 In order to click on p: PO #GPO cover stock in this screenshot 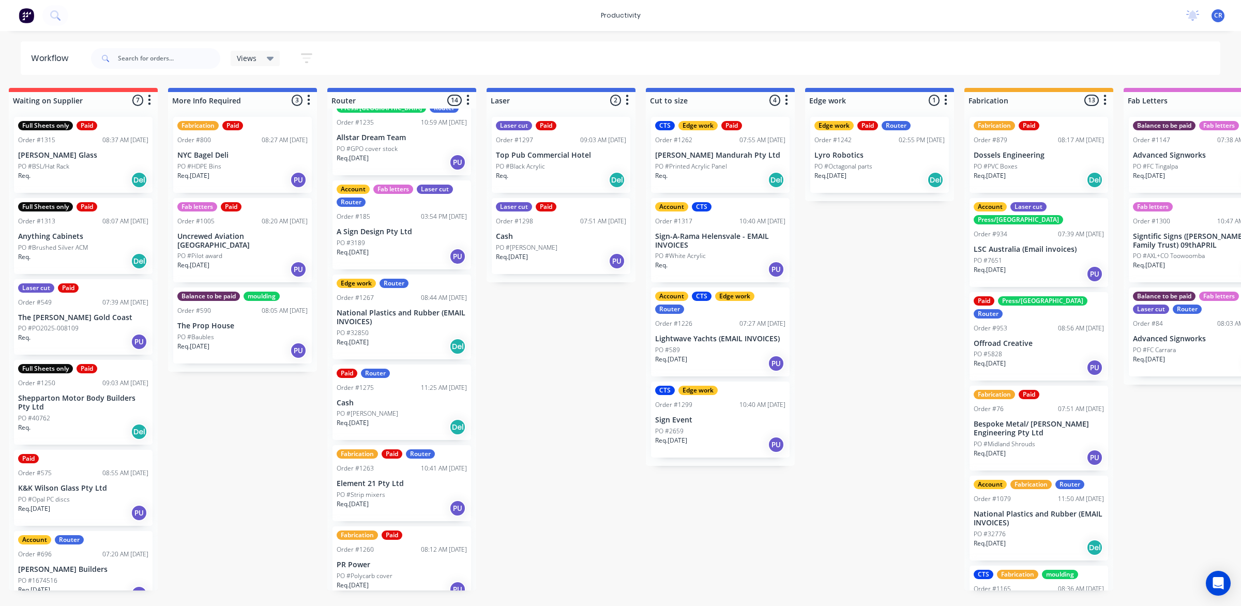, I will do `click(367, 149)`.